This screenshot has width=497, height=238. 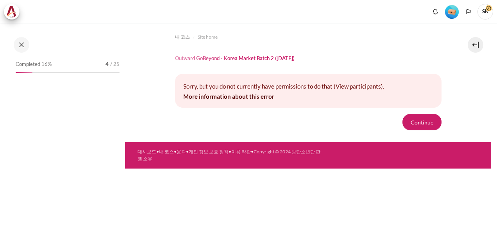 I want to click on img: 아키텍, so click(x=12, y=12).